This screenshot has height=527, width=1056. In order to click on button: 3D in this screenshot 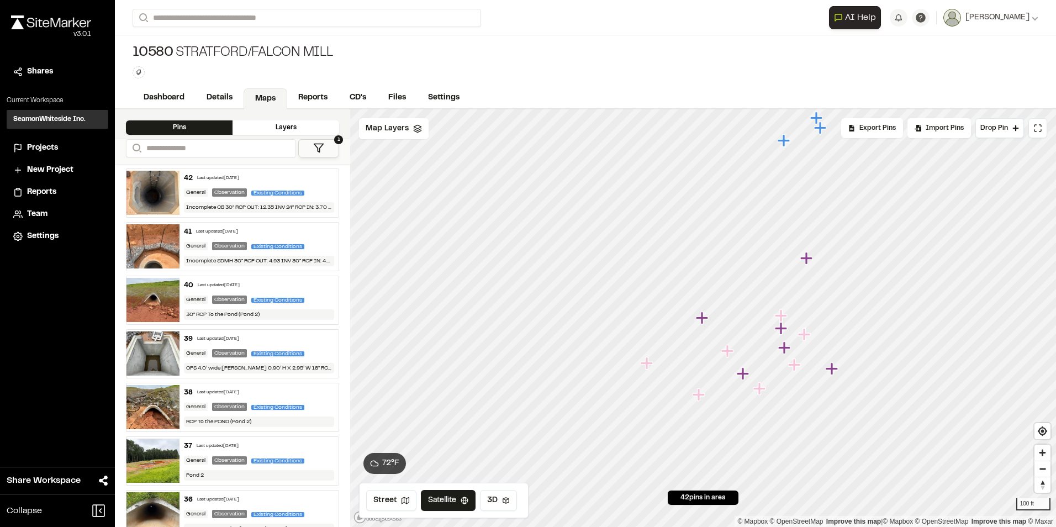, I will do `click(498, 501)`.